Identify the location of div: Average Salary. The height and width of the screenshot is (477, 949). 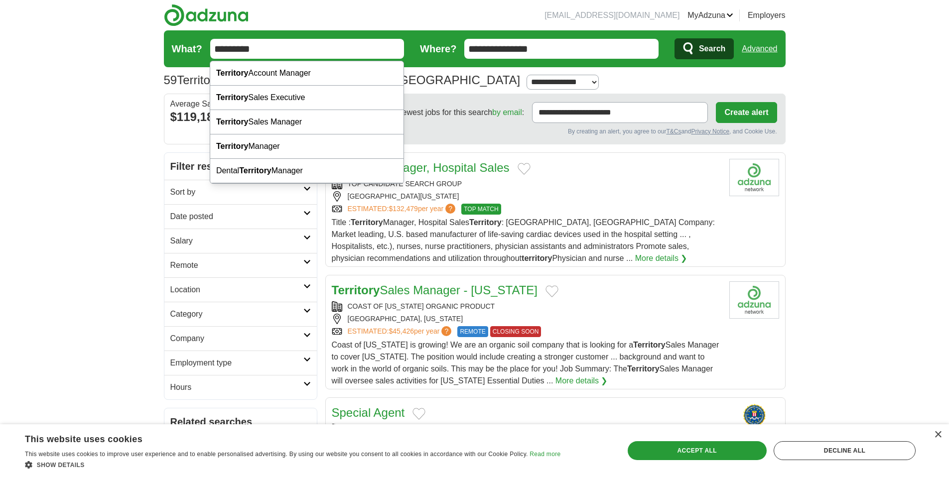
(241, 104).